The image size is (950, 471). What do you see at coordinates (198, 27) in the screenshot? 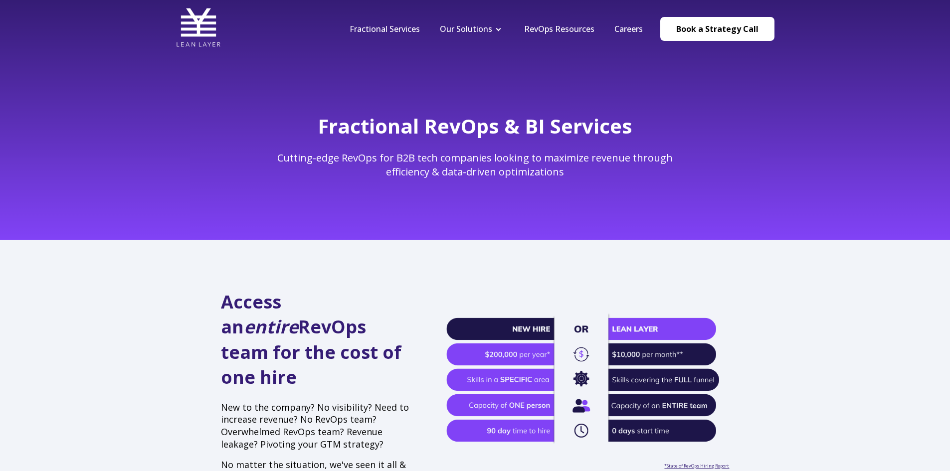
I see `img: Lean Layer Logo` at bounding box center [198, 27].